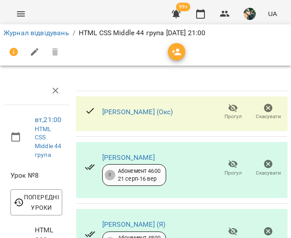  What do you see at coordinates (272, 13) in the screenshot?
I see `button: UA` at bounding box center [272, 13].